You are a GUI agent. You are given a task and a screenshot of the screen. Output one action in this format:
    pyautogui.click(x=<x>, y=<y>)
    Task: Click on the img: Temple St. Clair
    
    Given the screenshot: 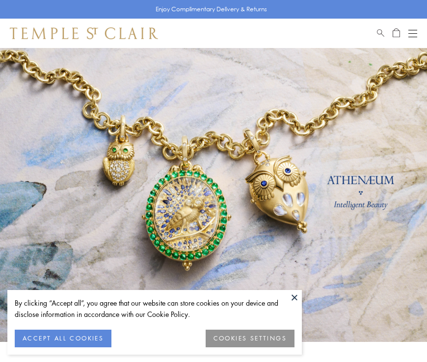 What is the action you would take?
    pyautogui.click(x=84, y=33)
    